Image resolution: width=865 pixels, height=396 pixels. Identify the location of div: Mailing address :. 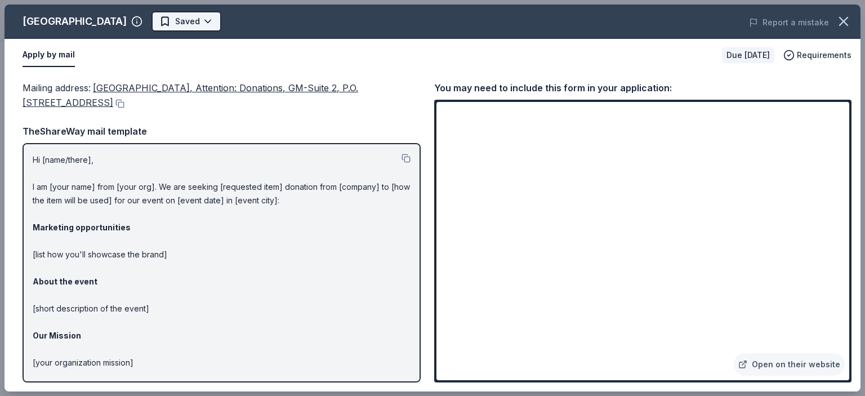
(221, 95).